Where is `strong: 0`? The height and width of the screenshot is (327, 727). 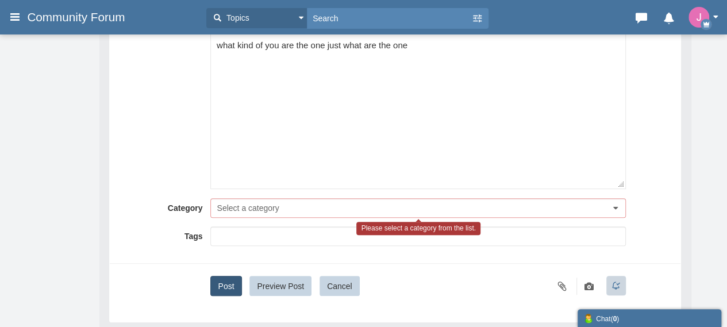
strong: 0 is located at coordinates (614, 319).